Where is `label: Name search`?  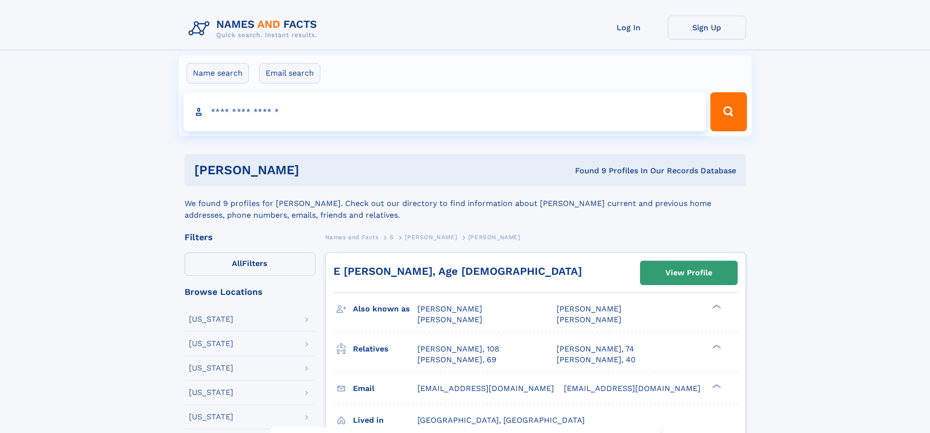
label: Name search is located at coordinates (218, 73).